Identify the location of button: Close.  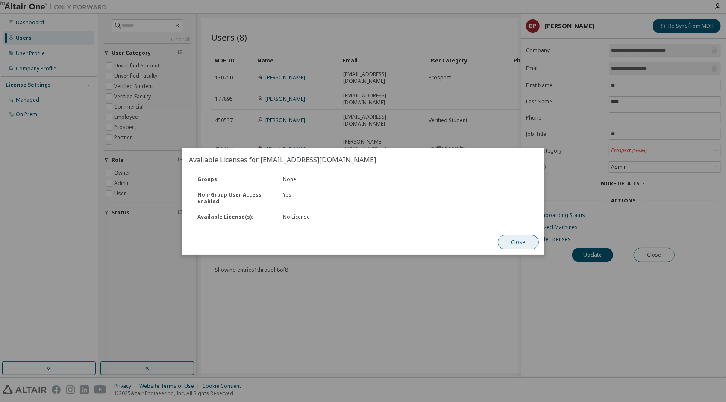
(518, 242).